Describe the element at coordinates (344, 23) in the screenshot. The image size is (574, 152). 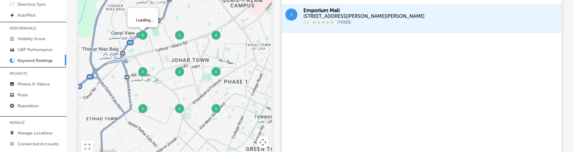
I see `p: ( 74983 )` at that location.